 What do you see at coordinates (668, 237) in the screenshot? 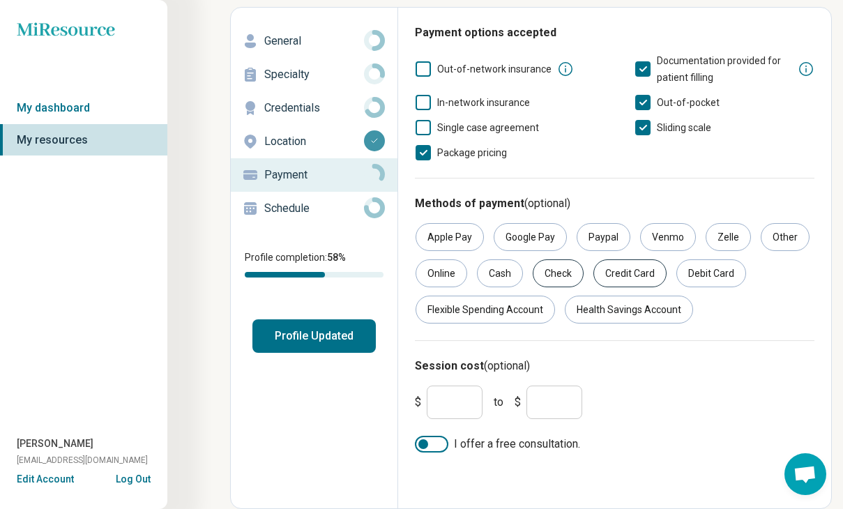
I see `div: Venmo` at bounding box center [668, 237].